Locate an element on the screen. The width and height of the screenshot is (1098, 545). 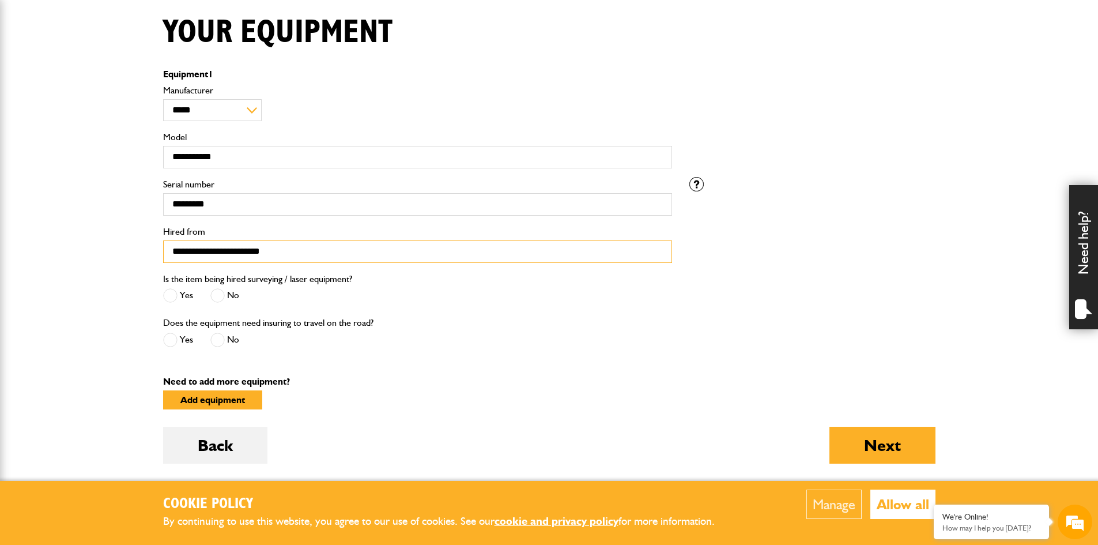
button: Manage is located at coordinates (834, 504).